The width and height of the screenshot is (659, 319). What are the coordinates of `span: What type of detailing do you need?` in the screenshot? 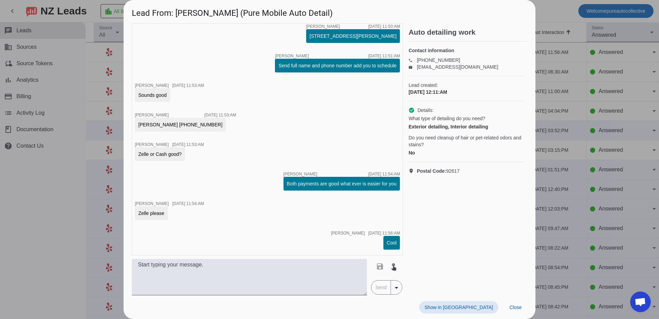 It's located at (447, 118).